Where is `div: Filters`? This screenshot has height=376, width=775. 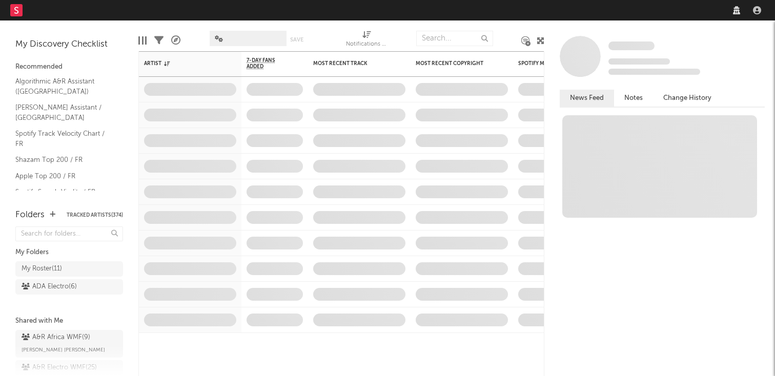
div: Filters is located at coordinates (159, 40).